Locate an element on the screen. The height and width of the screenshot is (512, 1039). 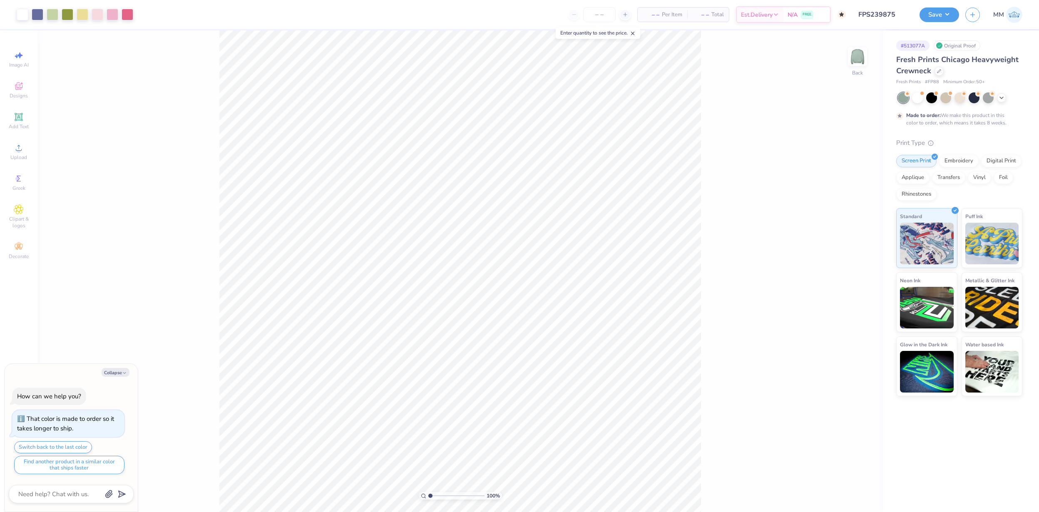
div: Rhinestones is located at coordinates (916, 194).